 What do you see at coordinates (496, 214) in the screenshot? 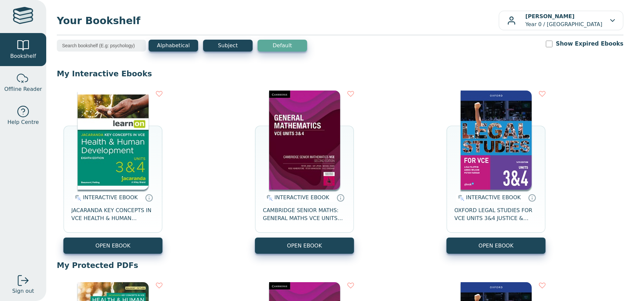
I see `span: OXFORD LEGAL STUDIES FOR VCE UNITS 3&4 JUSTICE & OUTCOMES STUDENT OBOOK + ASSESS 16E` at bounding box center [496, 214].